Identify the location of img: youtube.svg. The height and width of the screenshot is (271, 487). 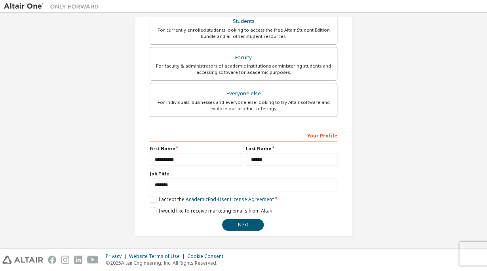
(93, 260).